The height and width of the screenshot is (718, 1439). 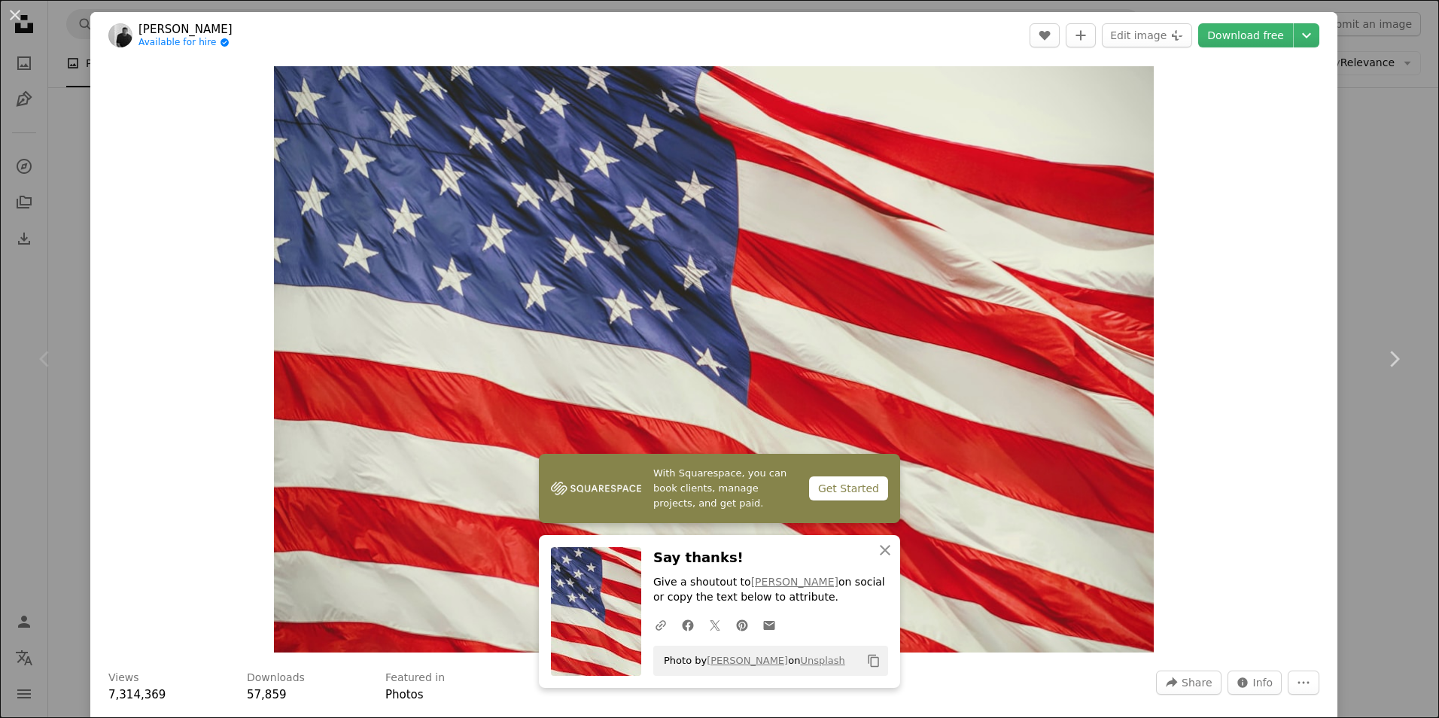 What do you see at coordinates (1147, 35) in the screenshot?
I see `button: Edit image` at bounding box center [1147, 35].